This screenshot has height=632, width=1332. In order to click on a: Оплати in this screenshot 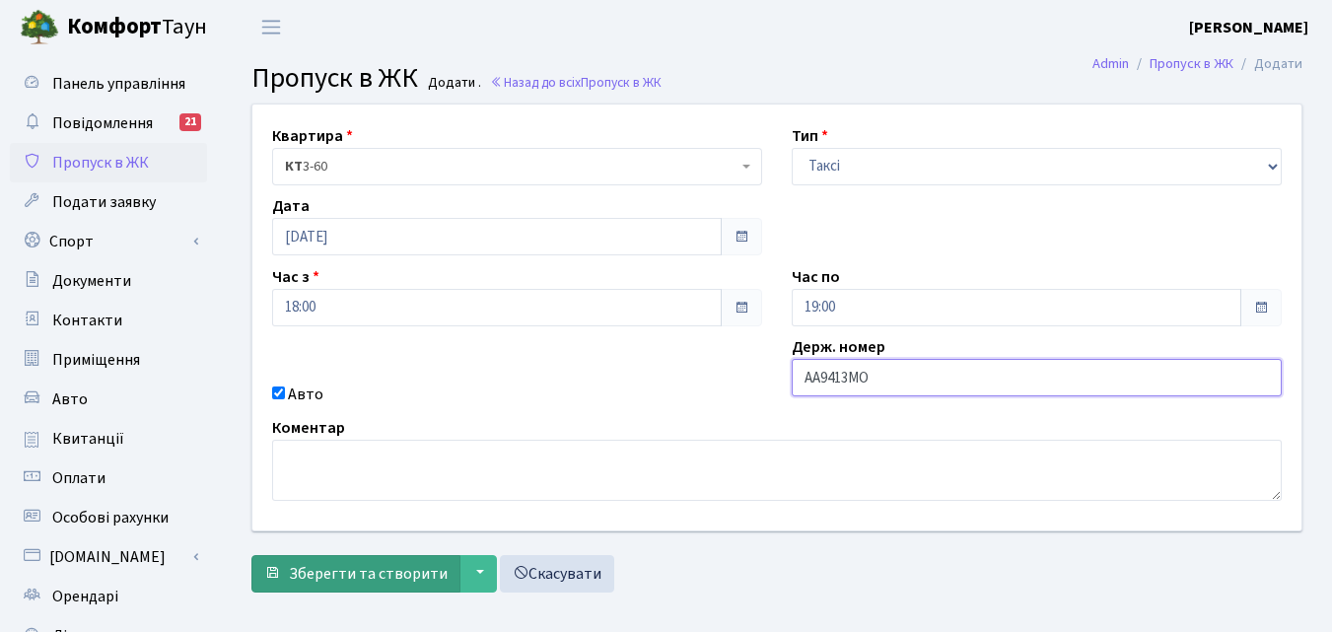, I will do `click(108, 478)`.